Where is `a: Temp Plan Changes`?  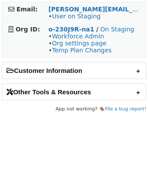 a: Temp Plan Changes is located at coordinates (82, 50).